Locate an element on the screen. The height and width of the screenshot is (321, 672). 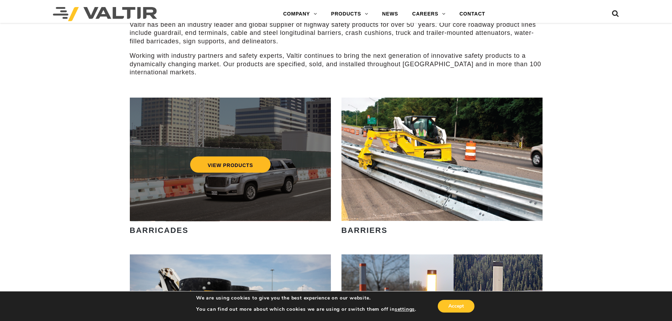
p: Valtir has been an industry leader and global supplier of highway safety products for over 50 yea... is located at coordinates (336, 33).